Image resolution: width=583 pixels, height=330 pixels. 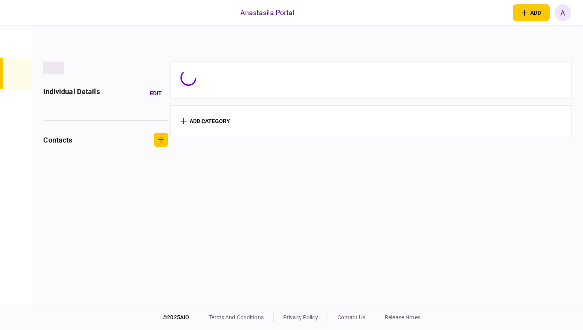 I want to click on a: release notes, so click(x=403, y=317).